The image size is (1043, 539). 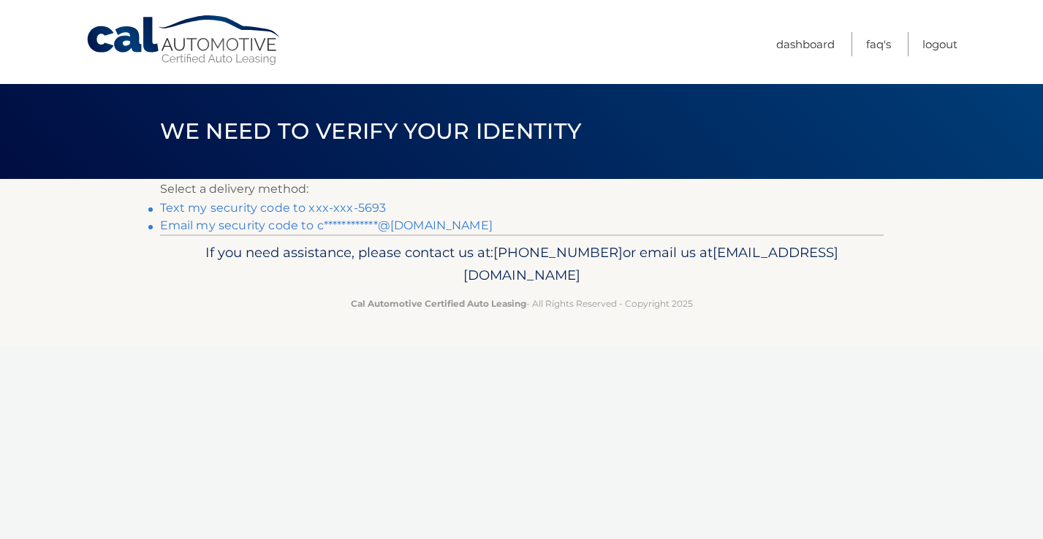 I want to click on p: - All Rights Reserved - Copyright 2025, so click(x=522, y=303).